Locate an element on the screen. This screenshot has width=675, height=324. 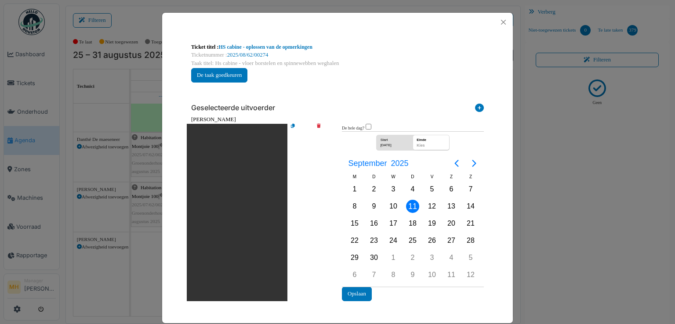
div: Maandag, September 29, 2025 is located at coordinates (355, 258).